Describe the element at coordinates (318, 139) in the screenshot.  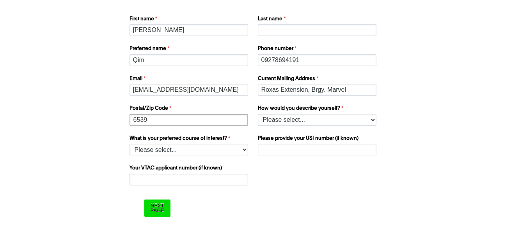
I see `label: Please provide your USI number (if known)` at that location.